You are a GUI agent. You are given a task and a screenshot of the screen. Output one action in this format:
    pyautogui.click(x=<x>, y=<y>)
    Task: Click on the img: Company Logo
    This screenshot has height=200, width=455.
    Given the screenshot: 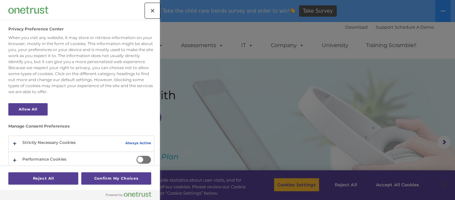 What is the action you would take?
    pyautogui.click(x=28, y=10)
    